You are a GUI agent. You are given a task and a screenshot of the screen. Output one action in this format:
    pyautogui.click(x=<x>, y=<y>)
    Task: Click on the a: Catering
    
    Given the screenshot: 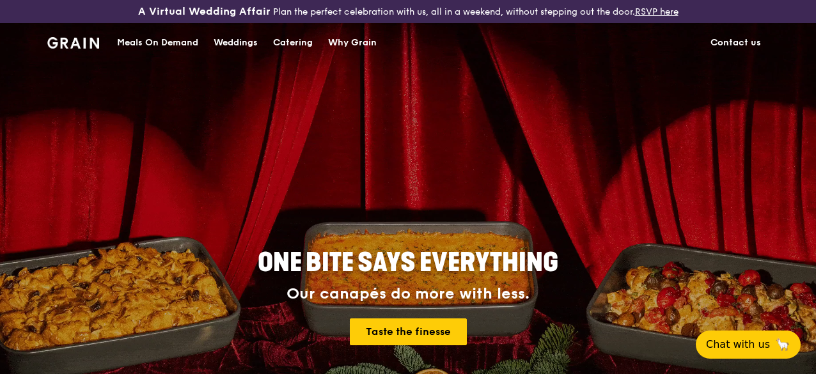 What is the action you would take?
    pyautogui.click(x=293, y=43)
    